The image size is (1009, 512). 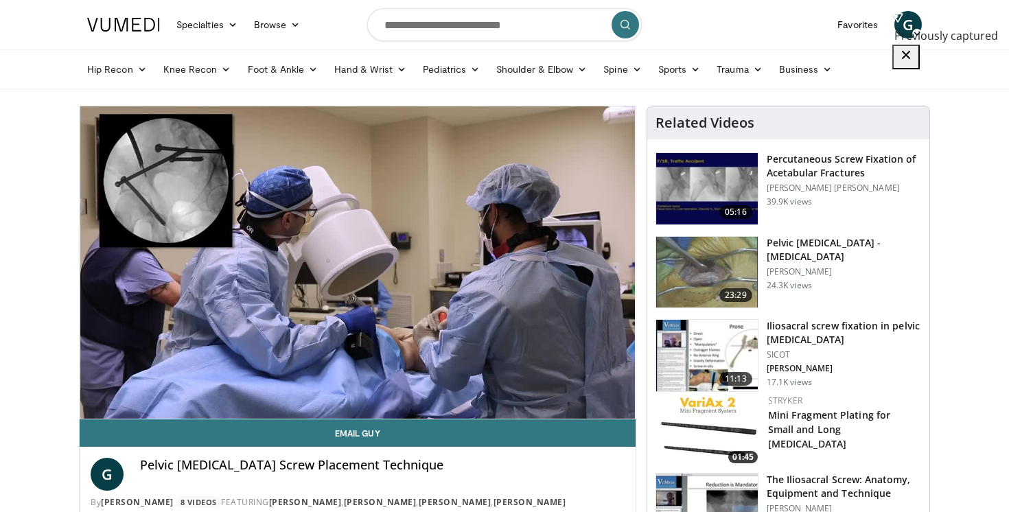 What do you see at coordinates (117, 69) in the screenshot?
I see `a: Hip Recon` at bounding box center [117, 69].